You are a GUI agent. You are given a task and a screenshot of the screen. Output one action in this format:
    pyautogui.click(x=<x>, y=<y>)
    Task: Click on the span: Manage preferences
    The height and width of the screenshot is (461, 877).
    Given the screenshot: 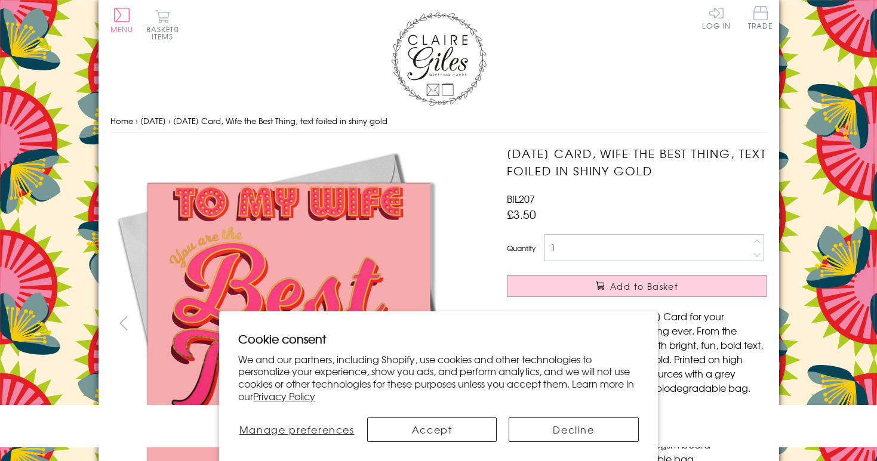 What is the action you would take?
    pyautogui.click(x=297, y=430)
    